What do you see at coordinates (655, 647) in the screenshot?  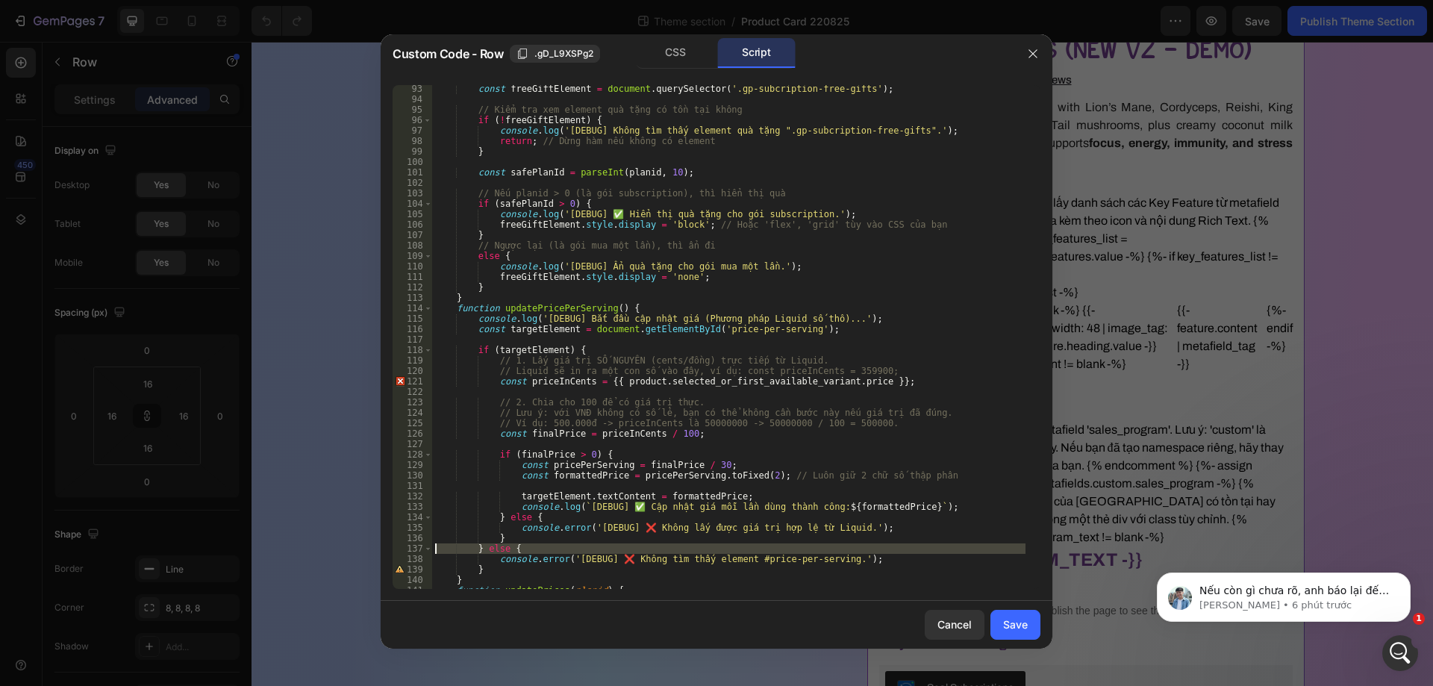 I see `img: SealSubscriptions.png` at bounding box center [655, 647].